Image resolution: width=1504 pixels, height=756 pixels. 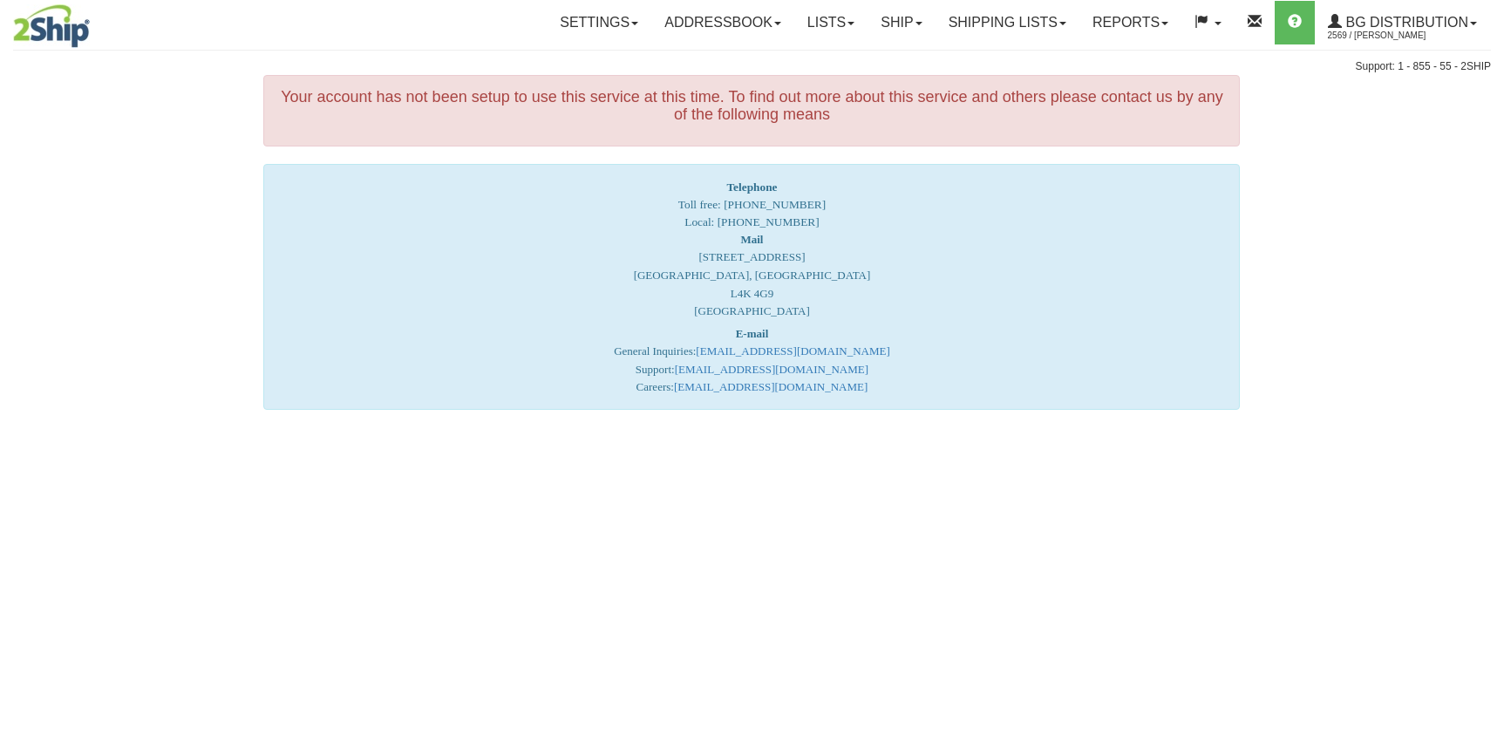 I want to click on a: Lists, so click(x=831, y=23).